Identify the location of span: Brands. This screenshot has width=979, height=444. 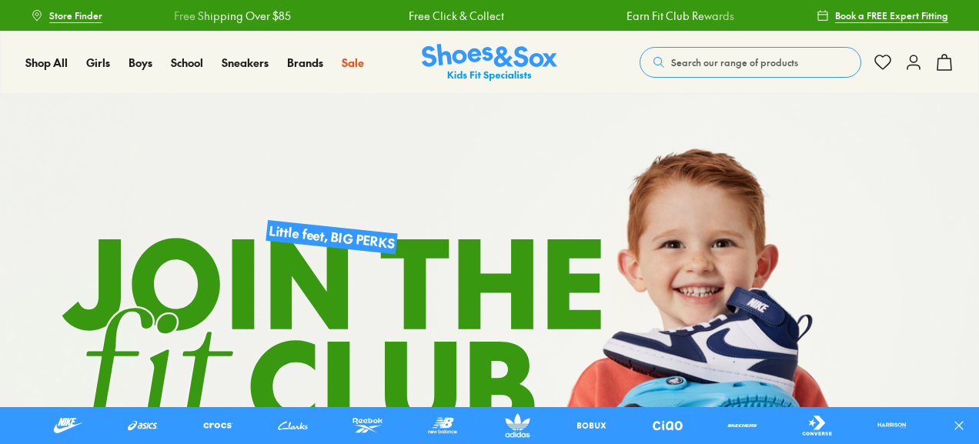
(305, 62).